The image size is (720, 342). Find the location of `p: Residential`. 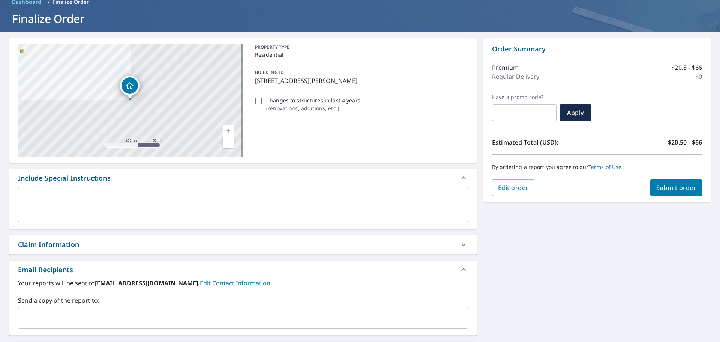

p: Residential is located at coordinates (360, 54).